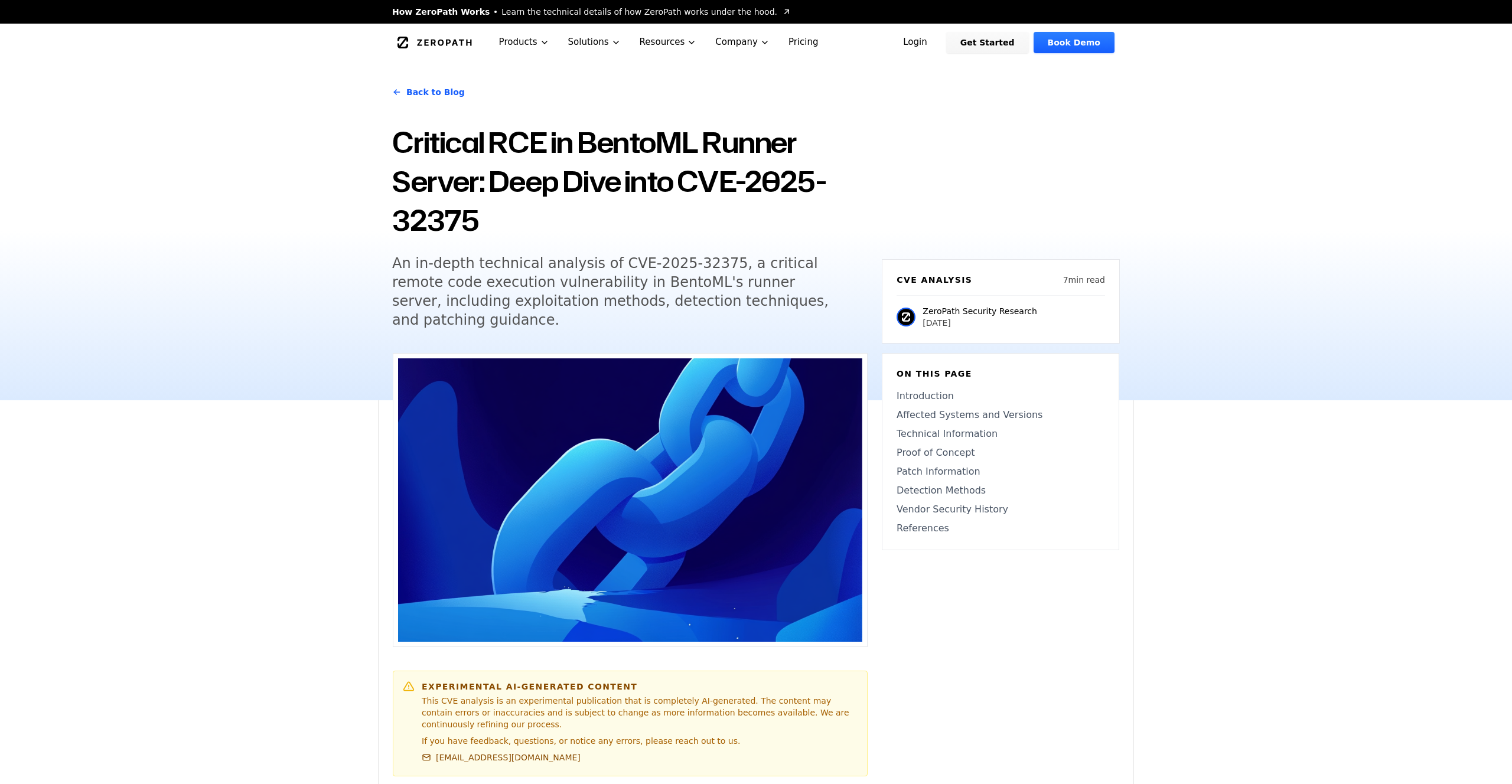 Image resolution: width=1512 pixels, height=784 pixels. Describe the element at coordinates (1001, 491) in the screenshot. I see `a: Detection Methods` at that location.